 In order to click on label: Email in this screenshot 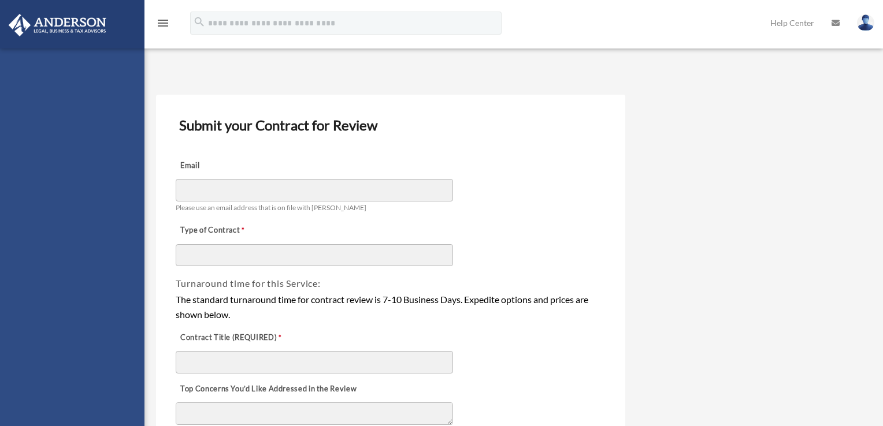, I will do `click(233, 166)`.